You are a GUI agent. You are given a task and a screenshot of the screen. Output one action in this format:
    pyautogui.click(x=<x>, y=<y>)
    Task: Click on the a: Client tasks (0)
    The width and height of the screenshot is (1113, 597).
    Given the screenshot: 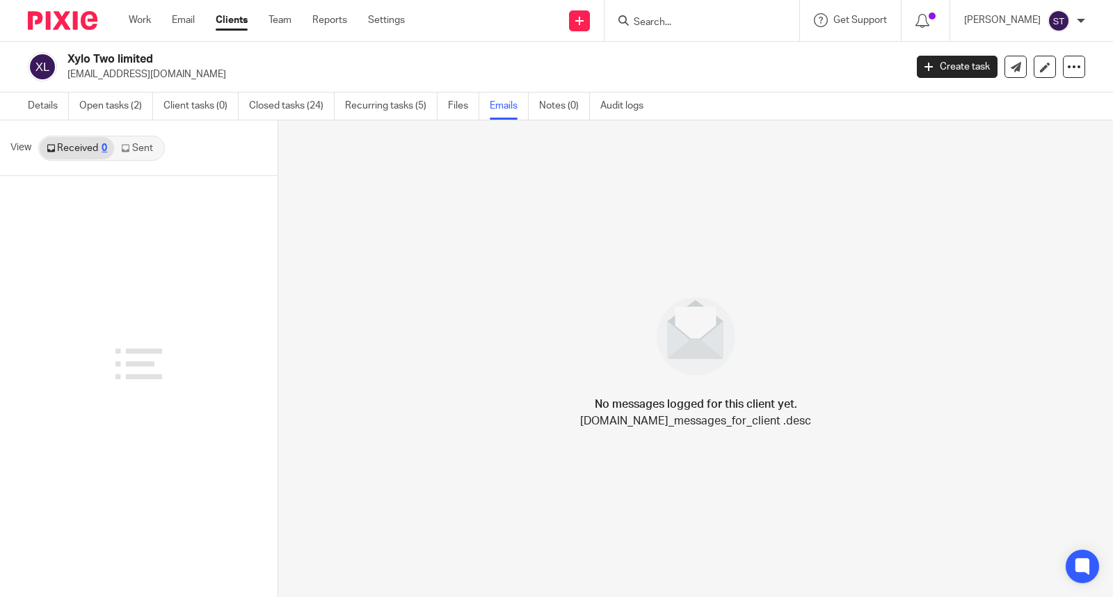 What is the action you would take?
    pyautogui.click(x=201, y=106)
    